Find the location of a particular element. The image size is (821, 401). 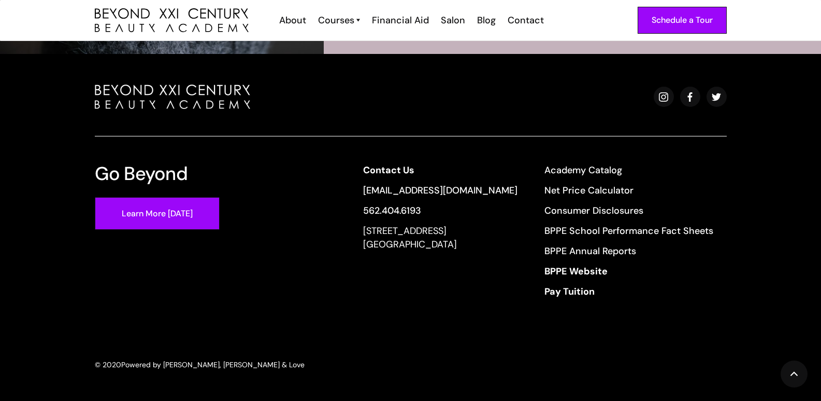

div: About is located at coordinates (293, 20).